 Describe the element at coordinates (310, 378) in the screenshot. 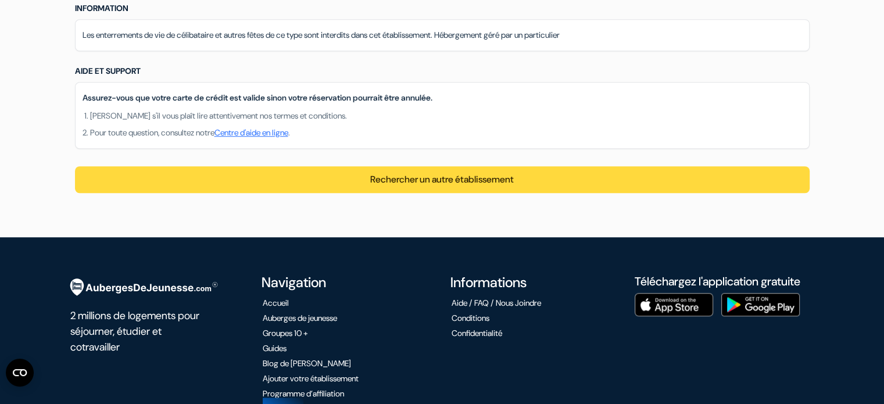

I see `a: Ajouter votre établissement` at that location.